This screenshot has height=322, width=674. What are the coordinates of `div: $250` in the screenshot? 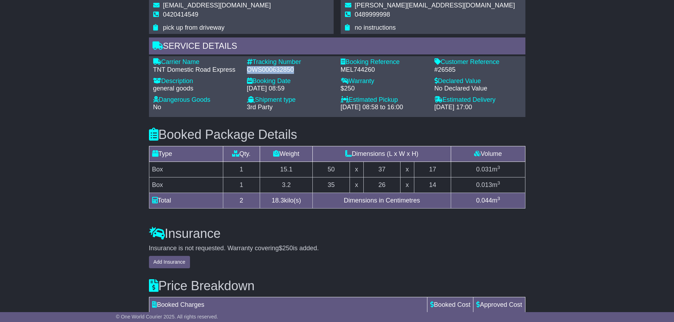 It's located at (384, 89).